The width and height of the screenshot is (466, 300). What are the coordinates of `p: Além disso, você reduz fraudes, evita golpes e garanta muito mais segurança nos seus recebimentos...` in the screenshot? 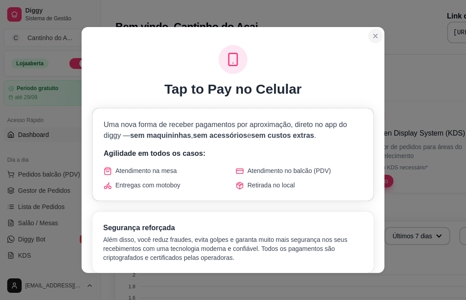 It's located at (233, 249).